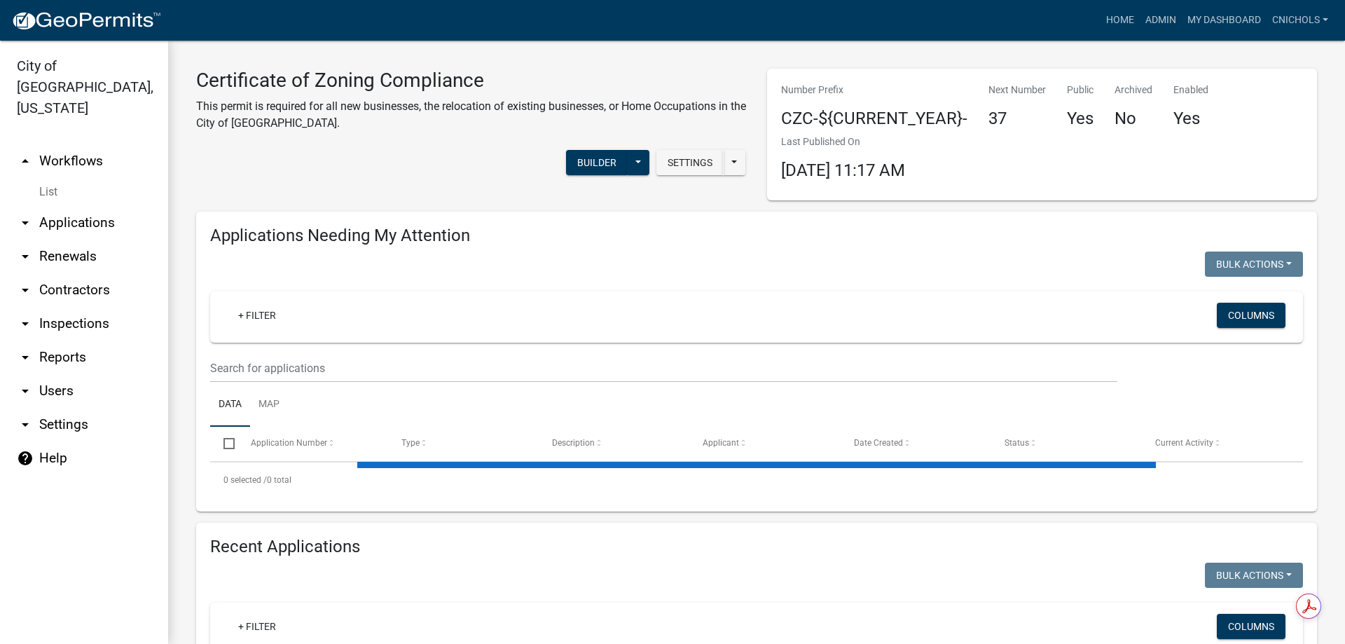 The image size is (1345, 644). I want to click on h4: CZC-${CURRENT_YEAR}-, so click(874, 118).